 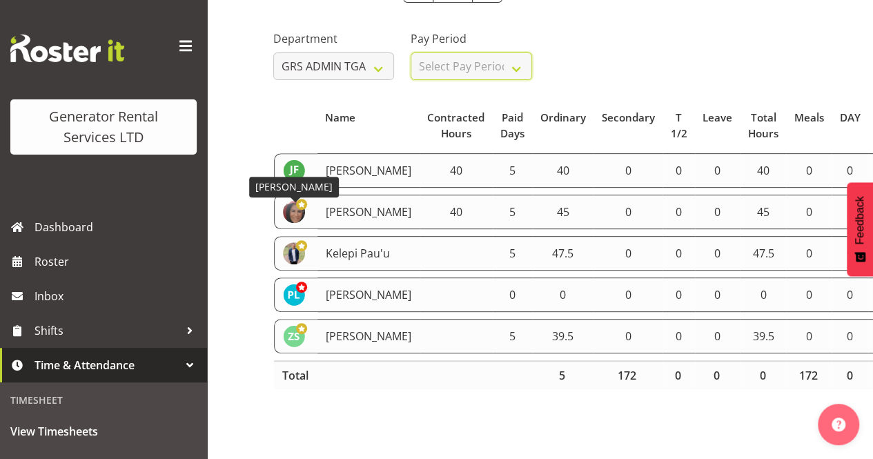 I want to click on div: Ordinary, so click(x=563, y=117).